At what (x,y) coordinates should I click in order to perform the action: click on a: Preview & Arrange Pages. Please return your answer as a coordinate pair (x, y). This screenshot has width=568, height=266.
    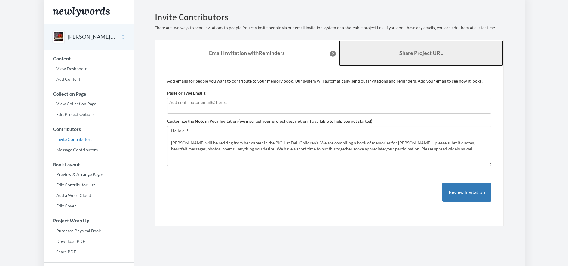
    Looking at the image, I should click on (89, 175).